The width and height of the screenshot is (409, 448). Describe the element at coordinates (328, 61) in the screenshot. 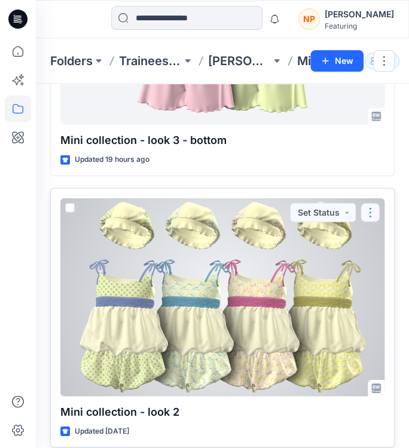

I see `p: Mini collection` at that location.